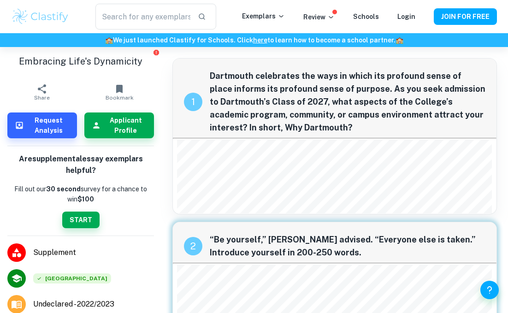  What do you see at coordinates (72, 279) in the screenshot?
I see `div: Accepted: Dartmouth College` at bounding box center [72, 279].